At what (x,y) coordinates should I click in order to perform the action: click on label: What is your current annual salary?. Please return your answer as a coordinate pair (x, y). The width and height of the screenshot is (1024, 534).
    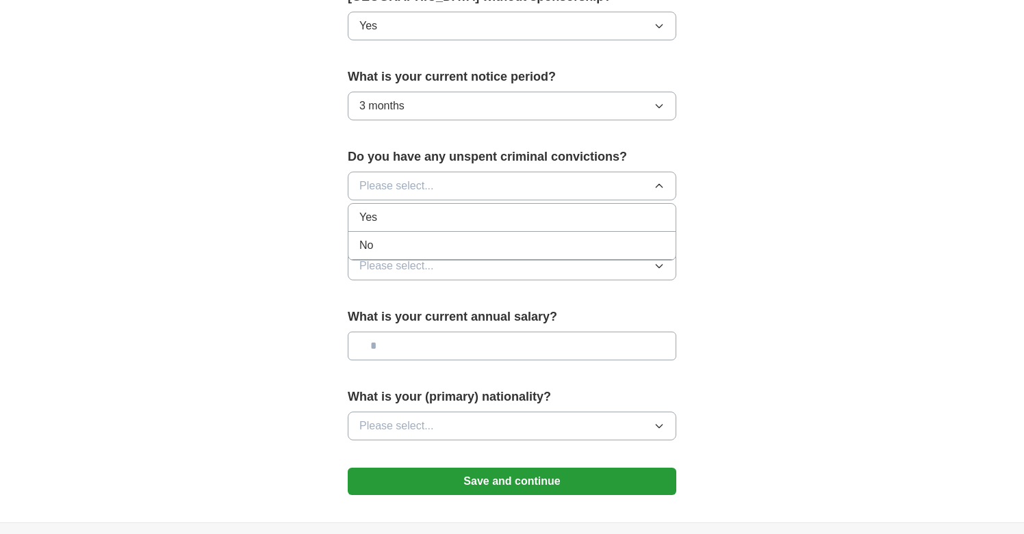
    Looking at the image, I should click on (512, 317).